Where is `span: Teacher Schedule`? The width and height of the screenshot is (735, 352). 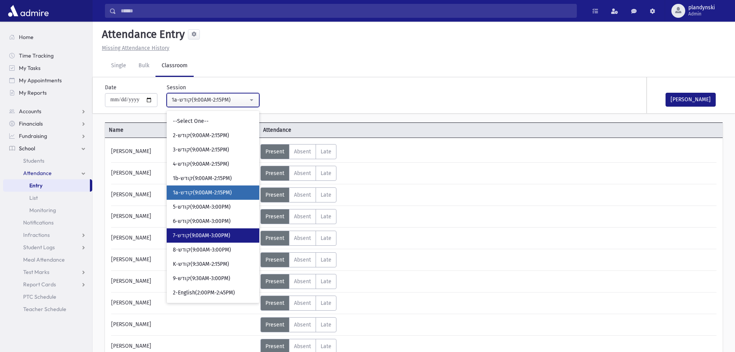 span: Teacher Schedule is located at coordinates (45, 309).